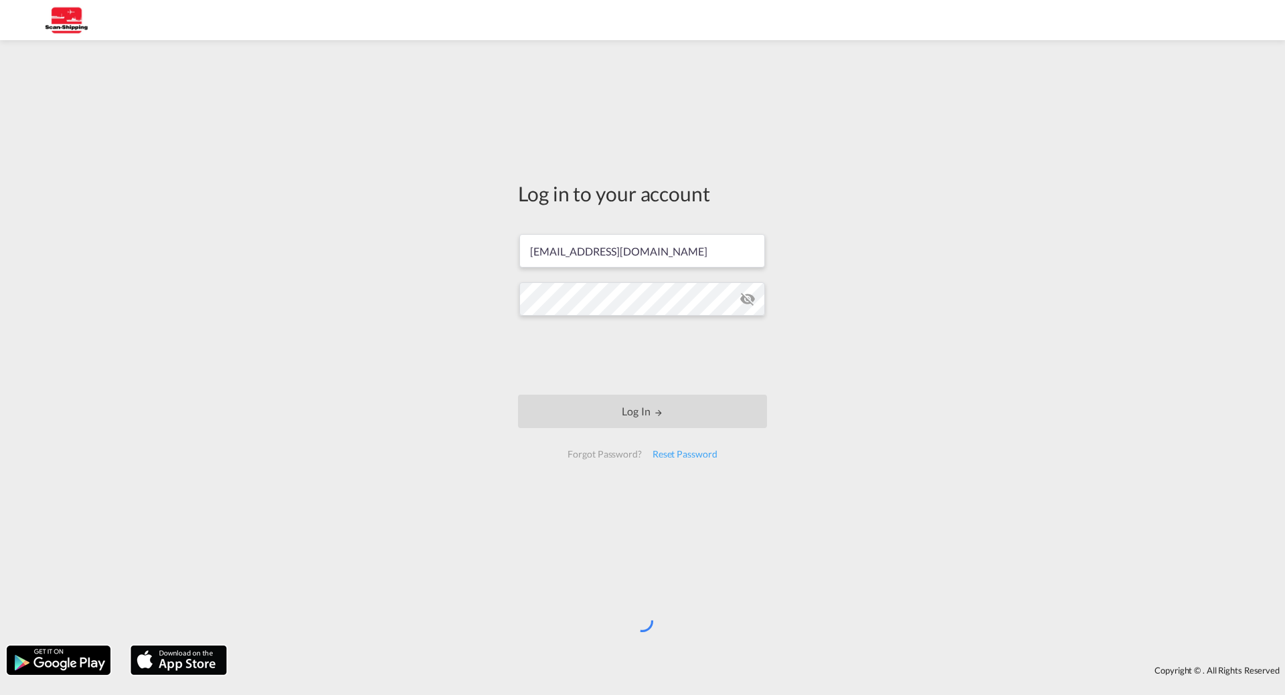 The width and height of the screenshot is (1285, 695). What do you see at coordinates (747, 299) in the screenshot?
I see `md-icon: icon-eye-off` at bounding box center [747, 299].